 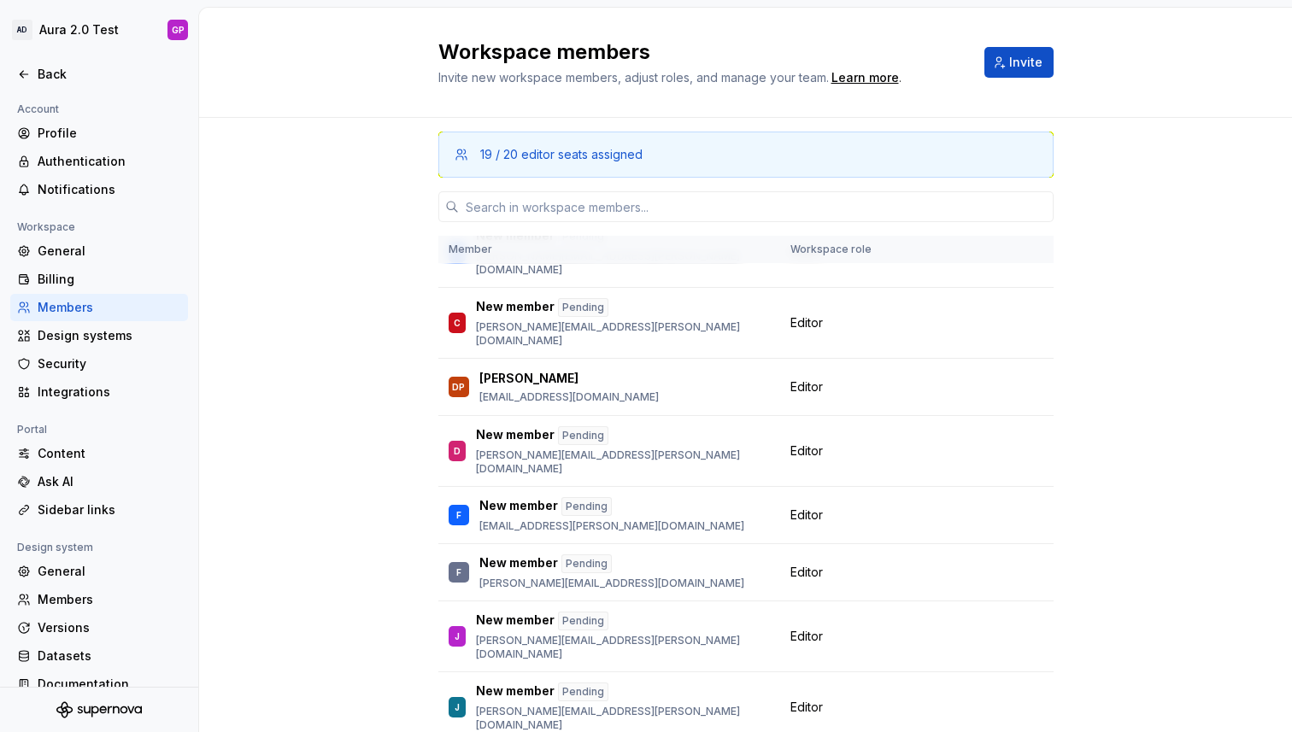 What do you see at coordinates (109, 364) in the screenshot?
I see `div: Security` at bounding box center [109, 364].